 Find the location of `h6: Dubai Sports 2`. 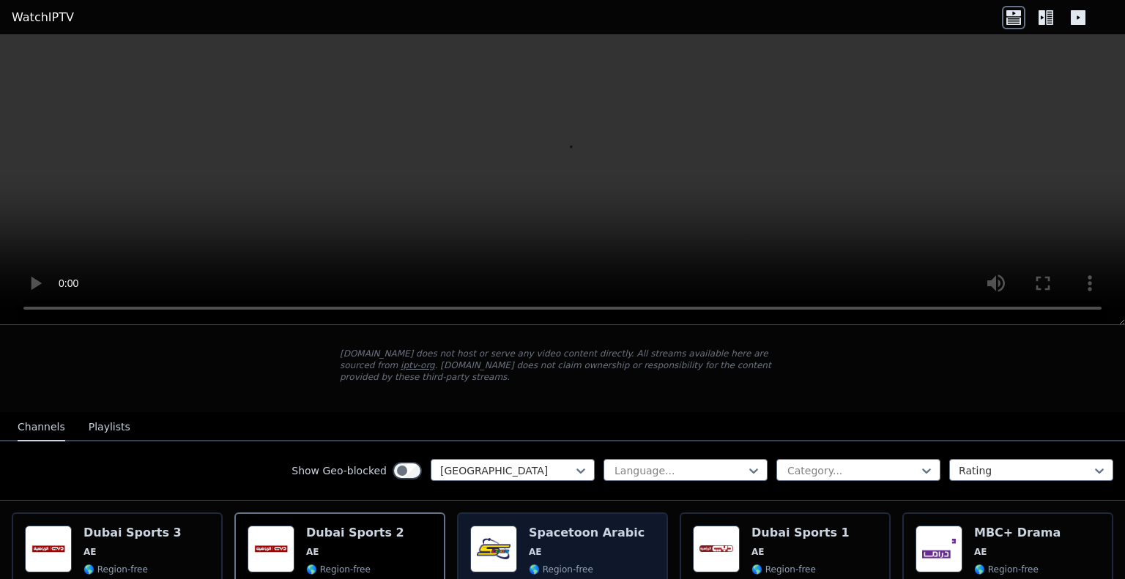

h6: Dubai Sports 2 is located at coordinates (355, 533).